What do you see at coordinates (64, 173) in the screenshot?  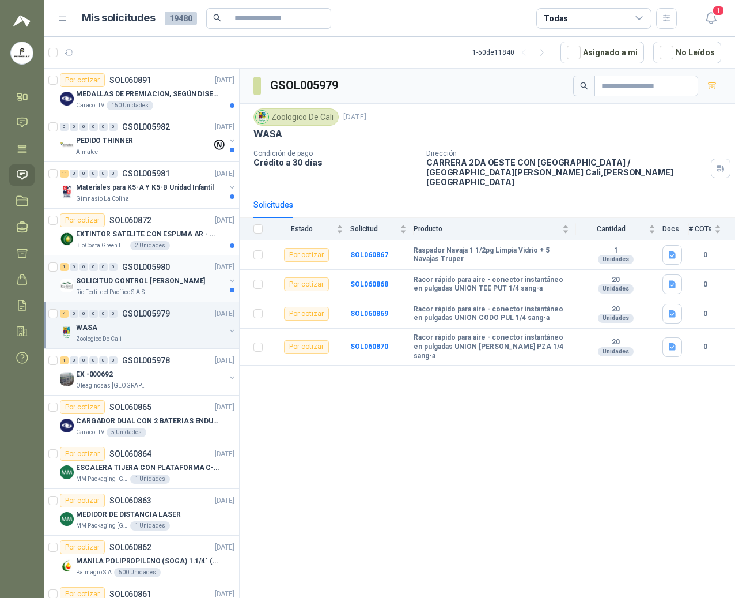 I see `div: 11` at bounding box center [64, 173].